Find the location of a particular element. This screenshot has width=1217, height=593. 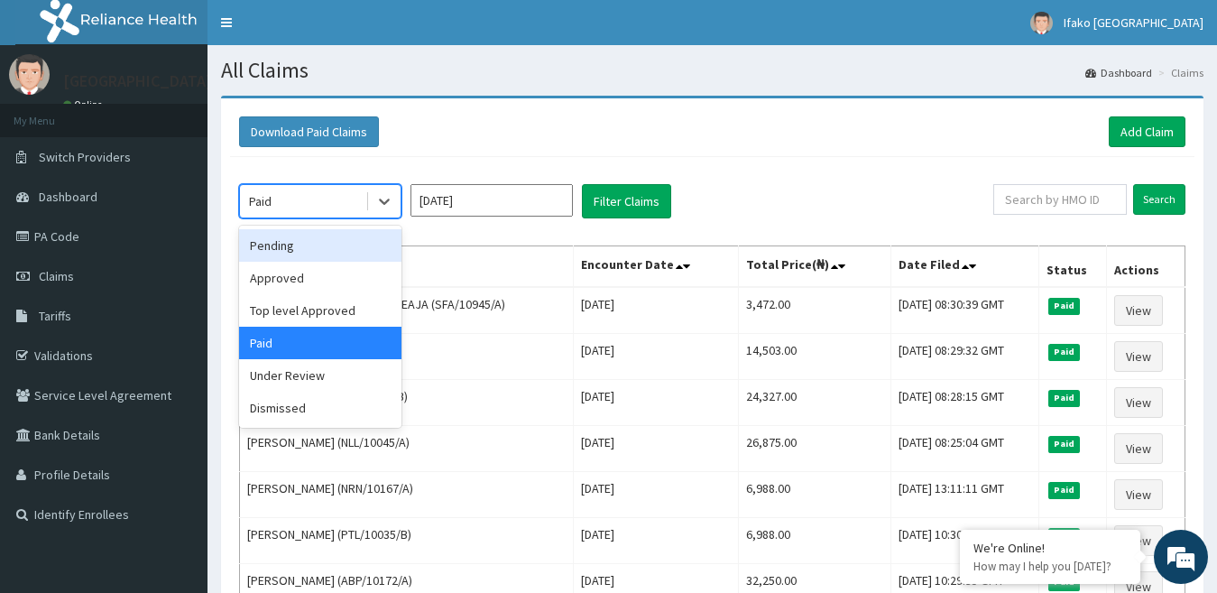

button: Download Paid Claims is located at coordinates (309, 132).